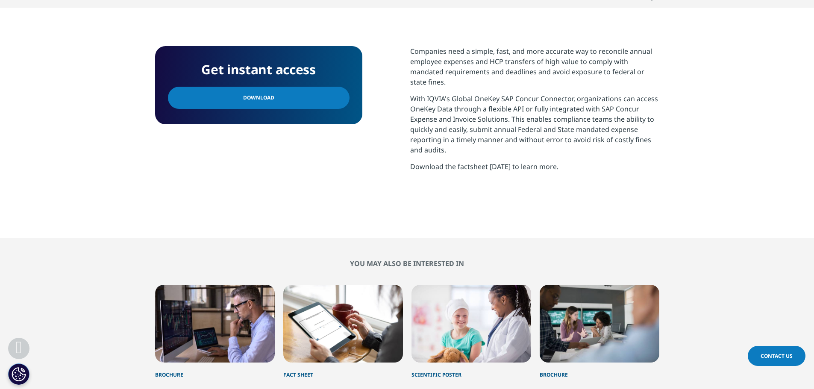 The image size is (814, 389). I want to click on div: Fact Sheet, so click(343, 371).